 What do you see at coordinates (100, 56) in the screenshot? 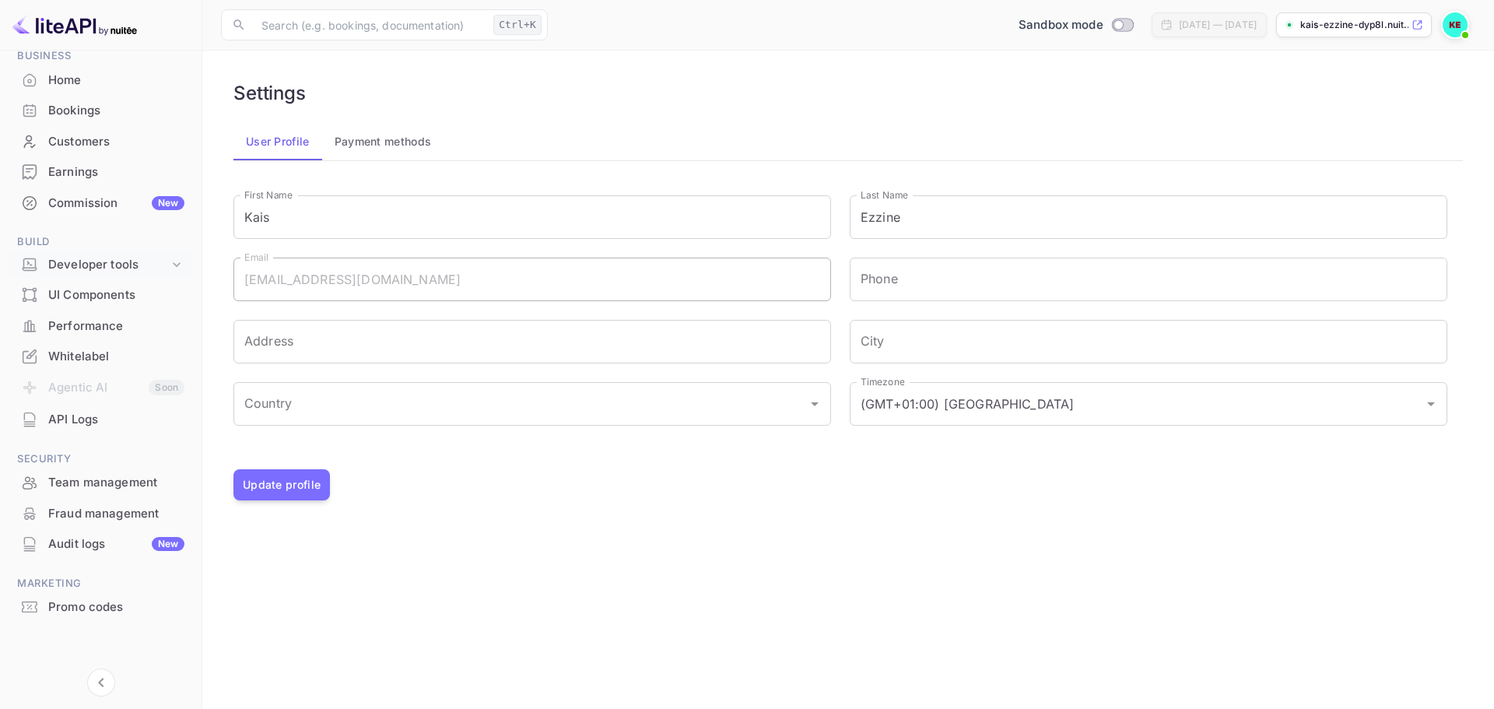
I see `span: Business` at bounding box center [100, 56].